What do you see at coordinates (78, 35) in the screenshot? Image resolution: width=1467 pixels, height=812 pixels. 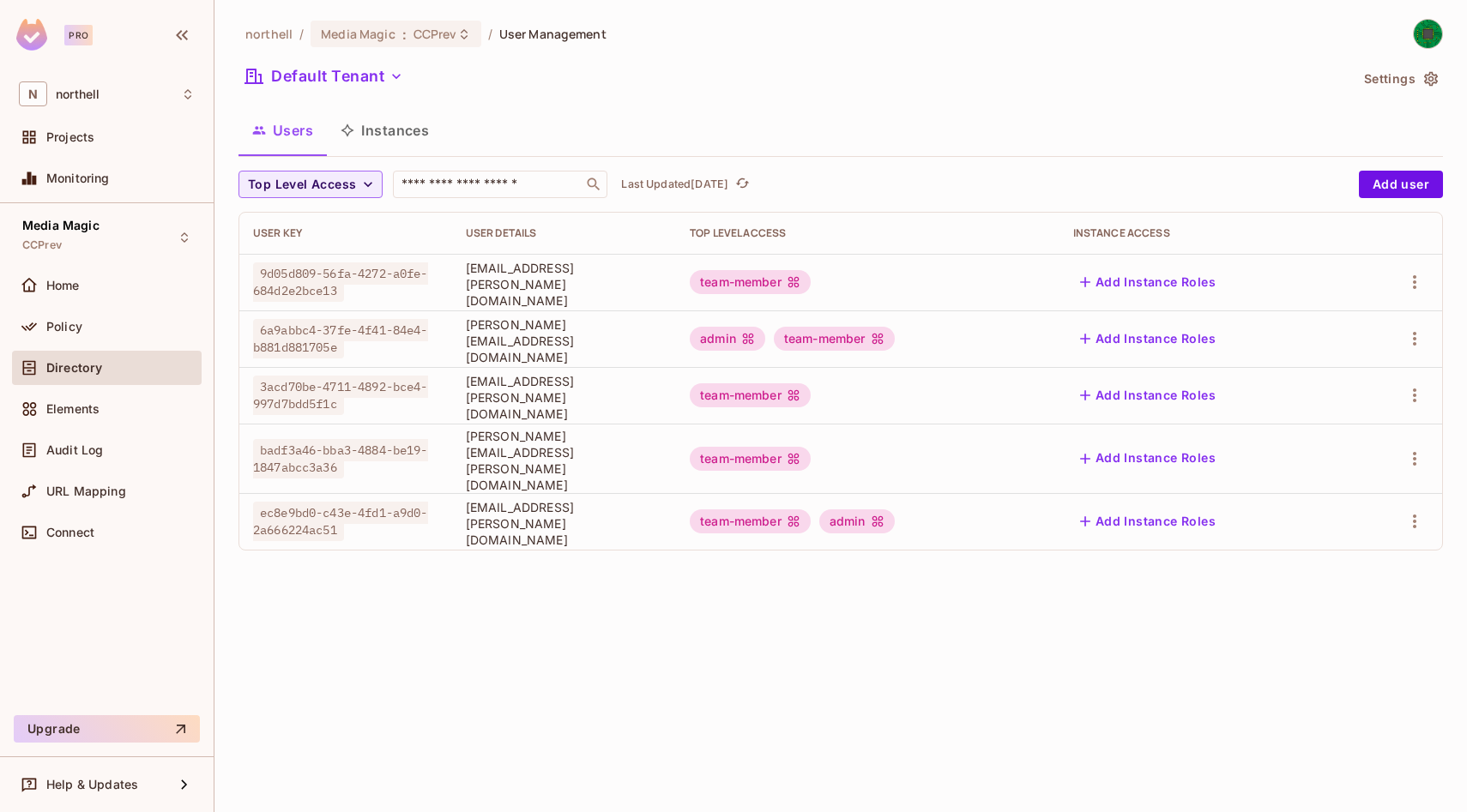 I see `div: Pro` at bounding box center [78, 35].